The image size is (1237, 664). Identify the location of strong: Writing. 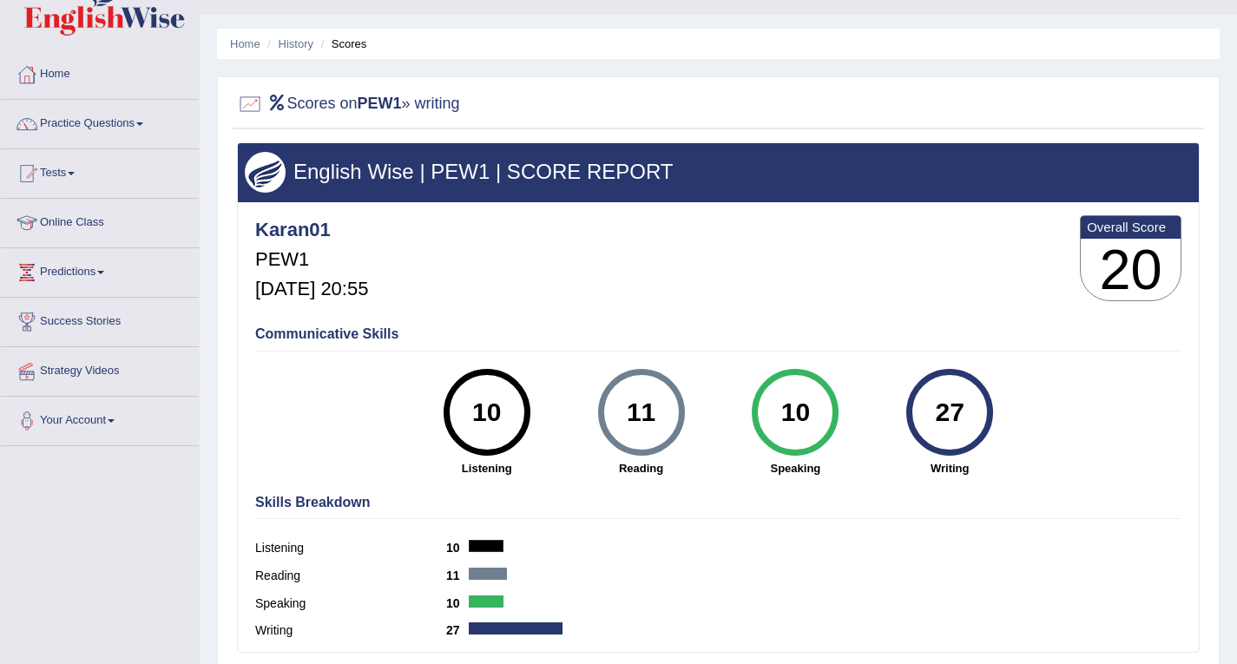
(950, 468).